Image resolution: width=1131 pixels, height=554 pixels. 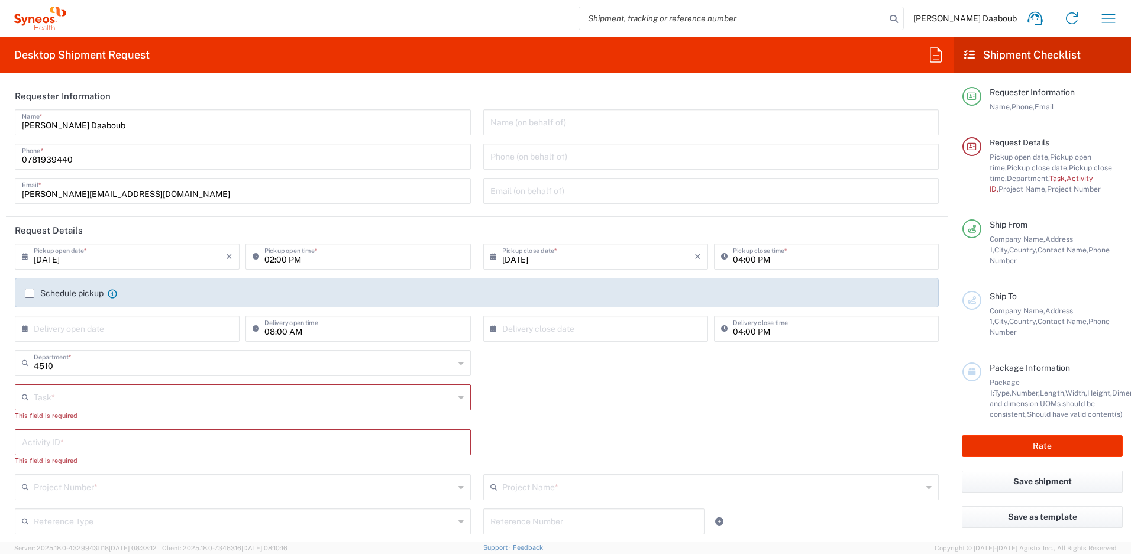 What do you see at coordinates (1000, 106) in the screenshot?
I see `span: Name,` at bounding box center [1000, 106].